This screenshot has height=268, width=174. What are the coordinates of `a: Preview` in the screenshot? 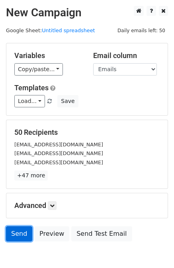 It's located at (52, 234).